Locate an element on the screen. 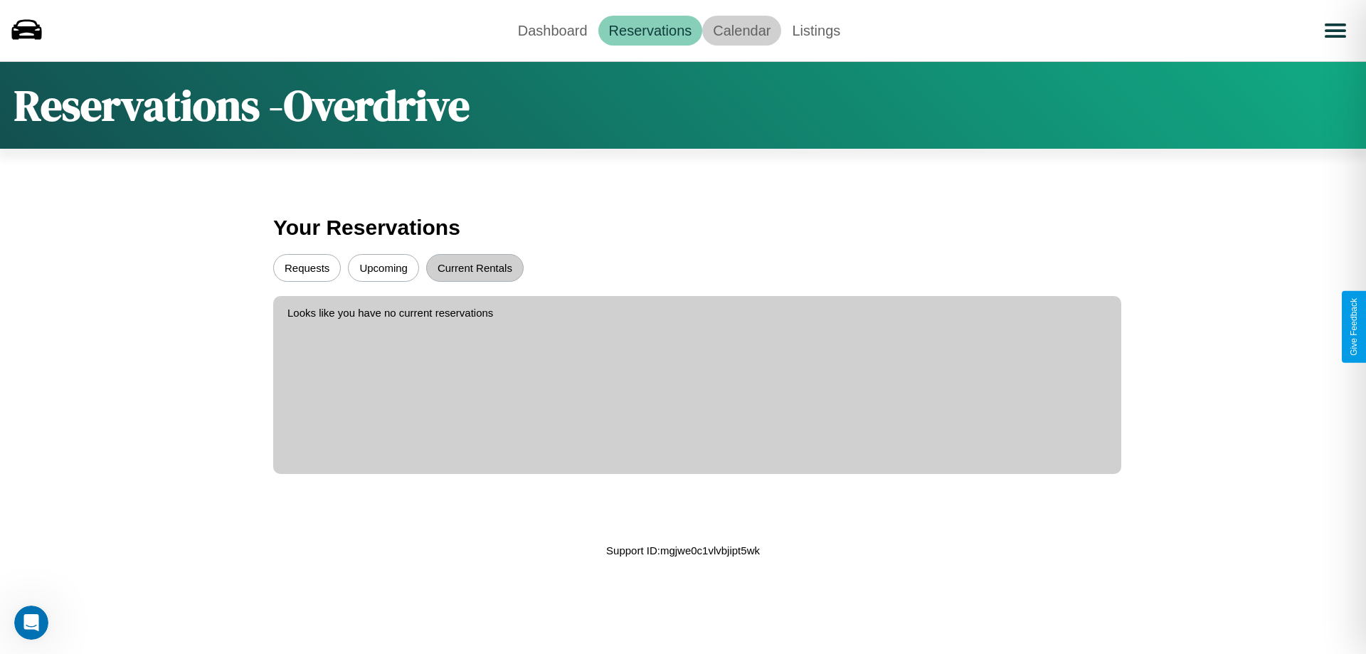  button: Requests is located at coordinates (307, 268).